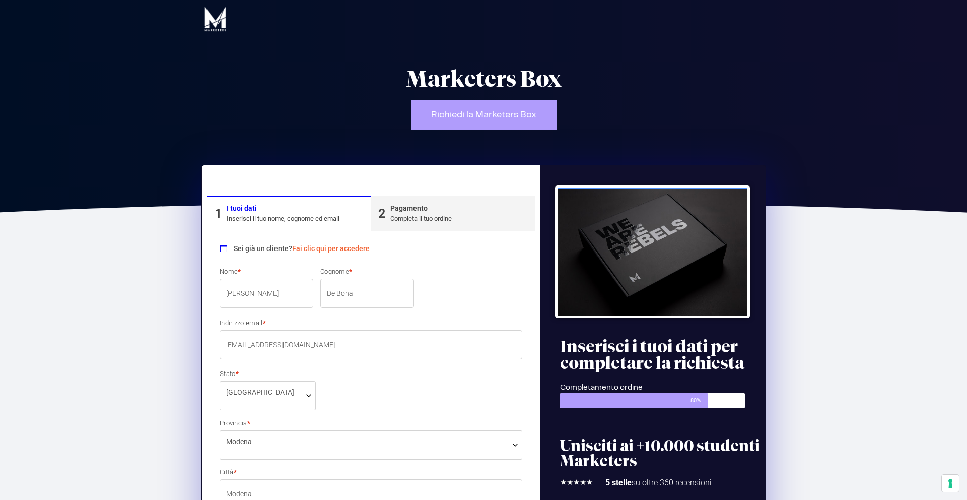 This screenshot has height=500, width=967. What do you see at coordinates (660, 453) in the screenshot?
I see `h2: Unisciti ai +10.000 studenti Marketers` at bounding box center [660, 453].